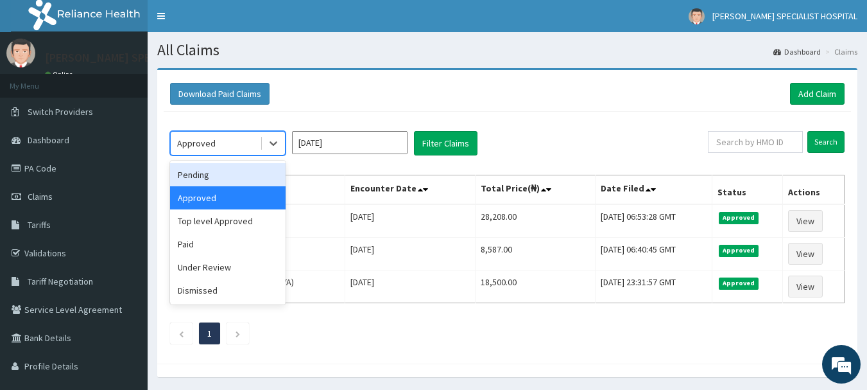  I want to click on span: Dashboard, so click(48, 140).